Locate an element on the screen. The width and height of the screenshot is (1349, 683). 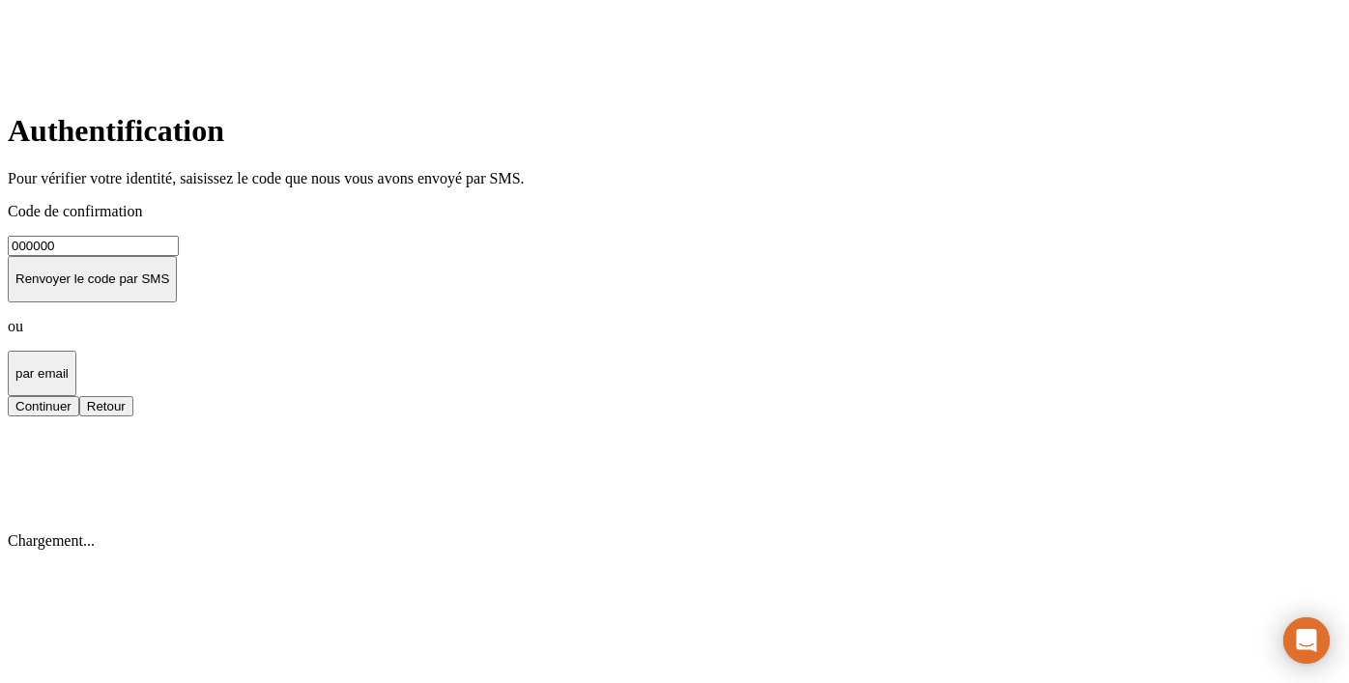
p: par email is located at coordinates (42, 373).